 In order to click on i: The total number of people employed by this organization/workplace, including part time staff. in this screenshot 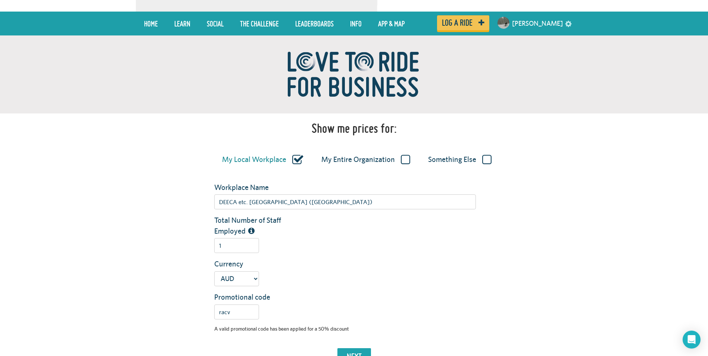, I will do `click(251, 231)`.